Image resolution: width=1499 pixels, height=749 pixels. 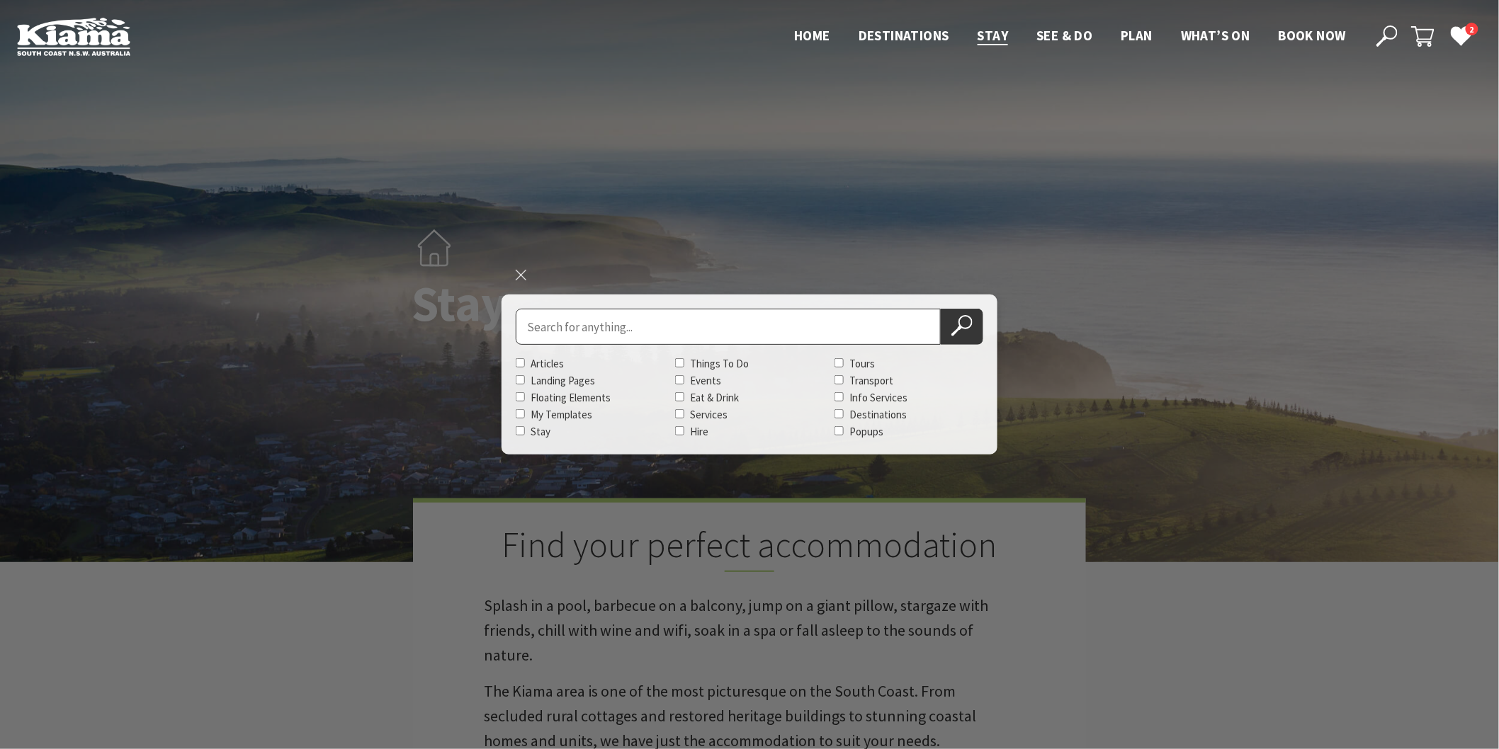 I want to click on label: Hire, so click(x=699, y=431).